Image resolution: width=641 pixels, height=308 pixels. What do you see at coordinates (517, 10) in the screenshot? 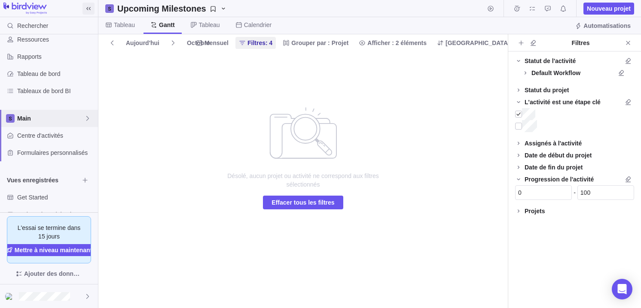
I see `a: Feuilles de temps` at bounding box center [517, 10].